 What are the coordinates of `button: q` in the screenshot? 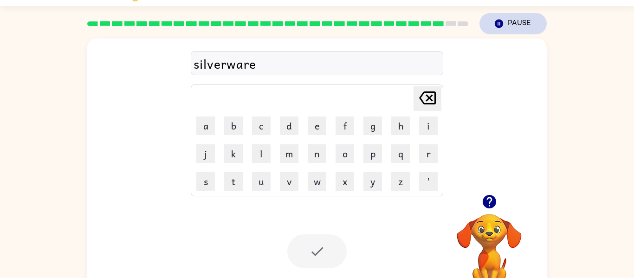 It's located at (400, 154).